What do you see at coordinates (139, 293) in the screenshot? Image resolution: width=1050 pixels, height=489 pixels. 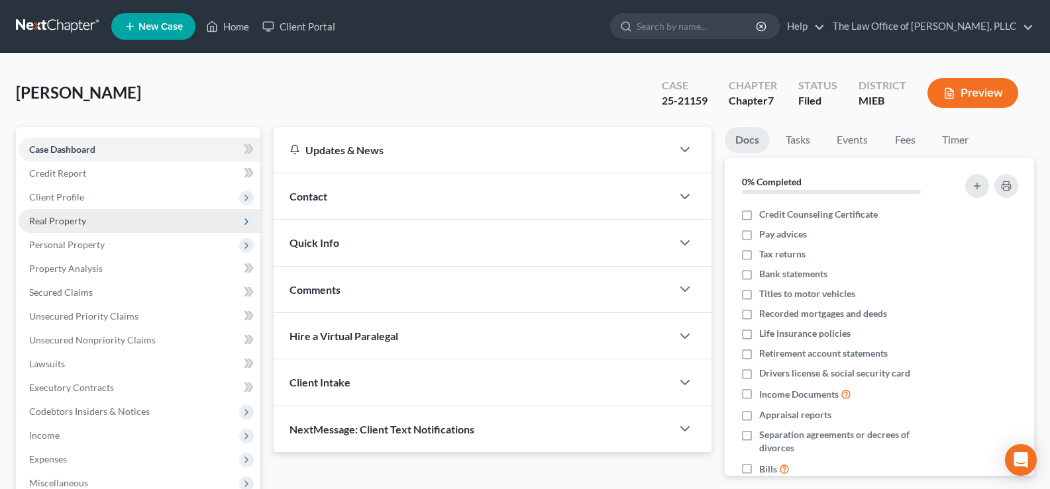 I see `a: Secured Claims` at bounding box center [139, 293].